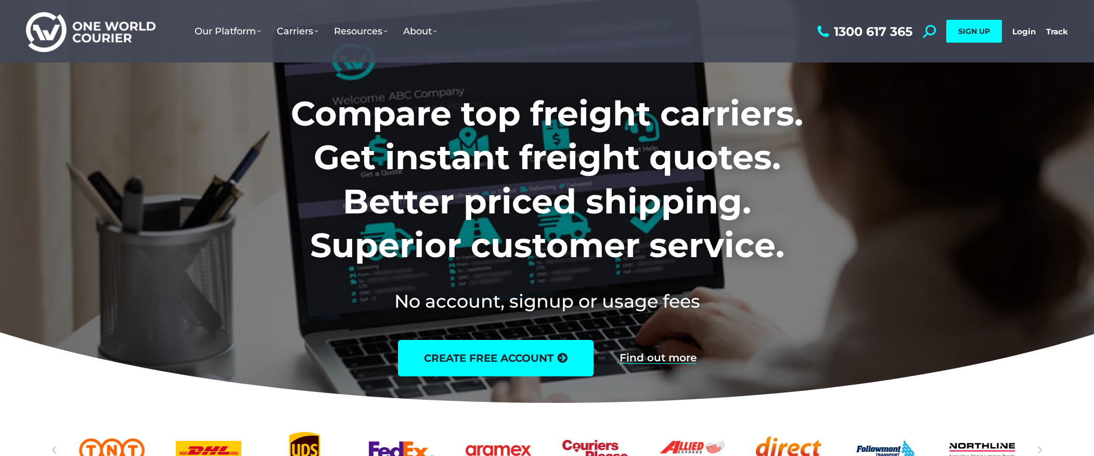  I want to click on a: Resources, so click(361, 31).